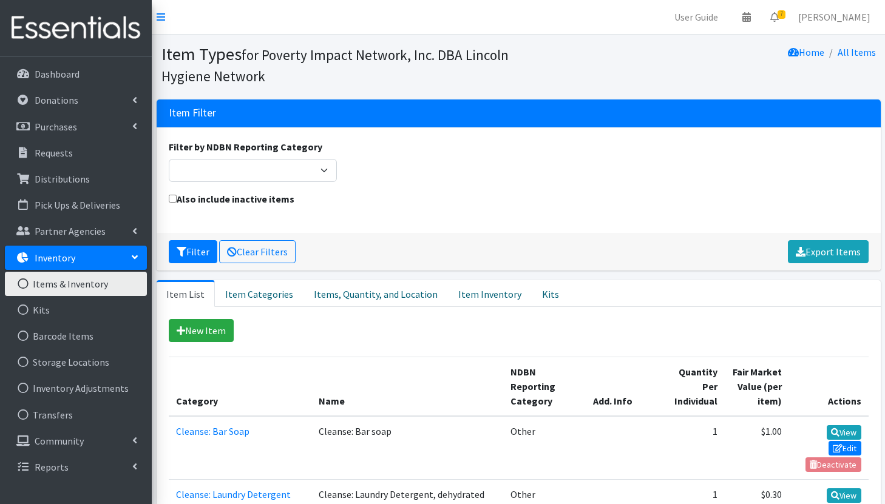 The width and height of the screenshot is (885, 504). Describe the element at coordinates (52, 467) in the screenshot. I see `p: Reports` at that location.